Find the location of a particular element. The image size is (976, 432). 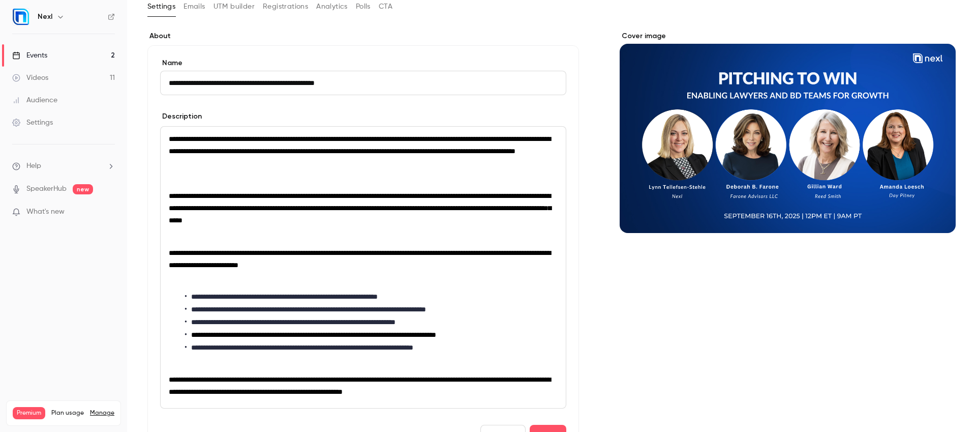

img: Nexl is located at coordinates (21, 17).